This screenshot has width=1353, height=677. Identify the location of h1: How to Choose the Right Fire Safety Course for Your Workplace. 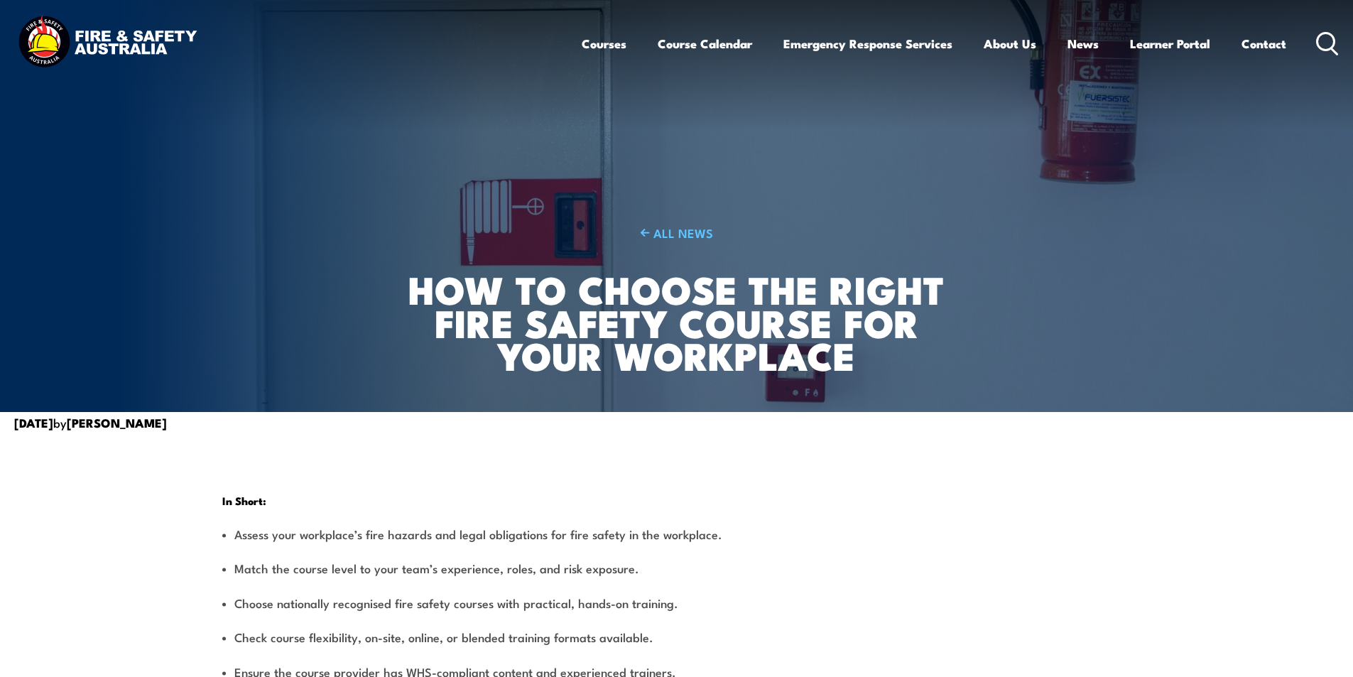
(676, 322).